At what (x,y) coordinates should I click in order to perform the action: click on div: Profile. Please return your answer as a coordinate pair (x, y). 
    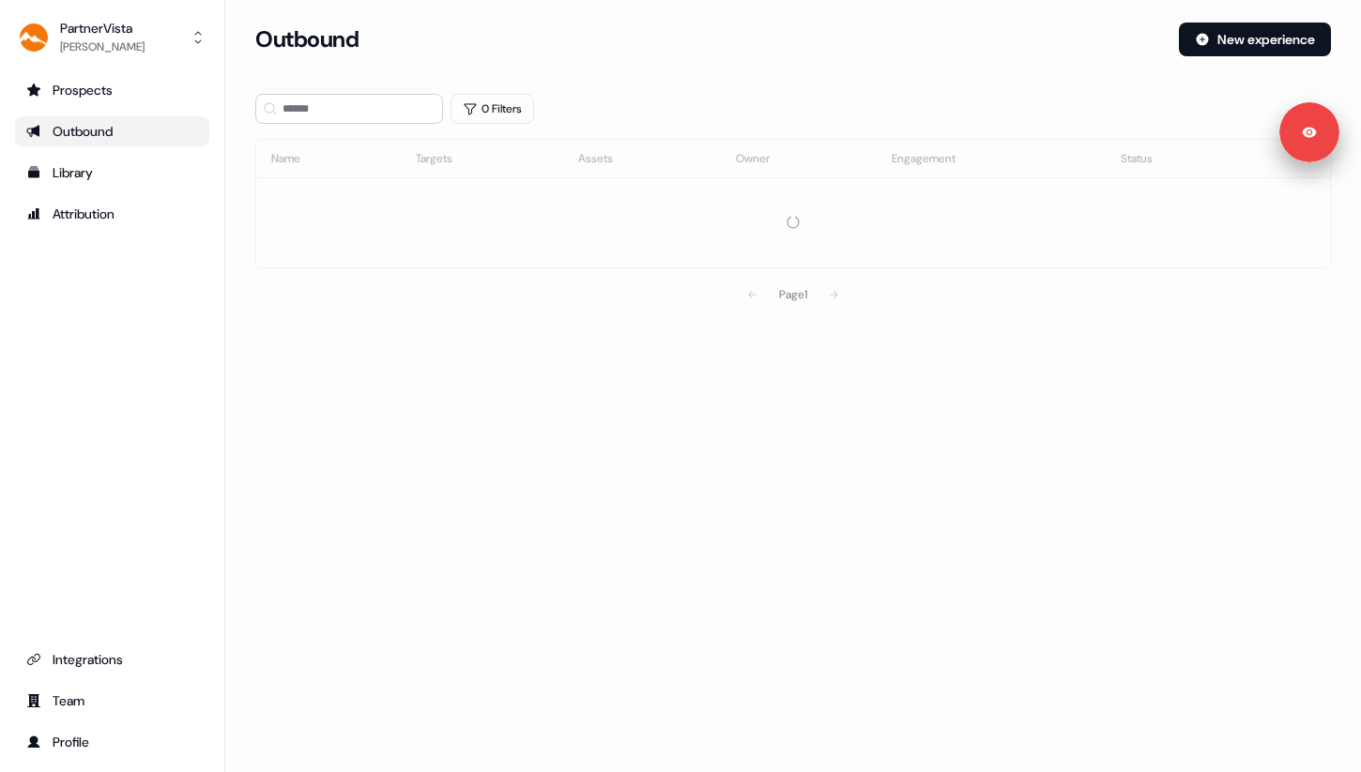
    Looking at the image, I should click on (112, 742).